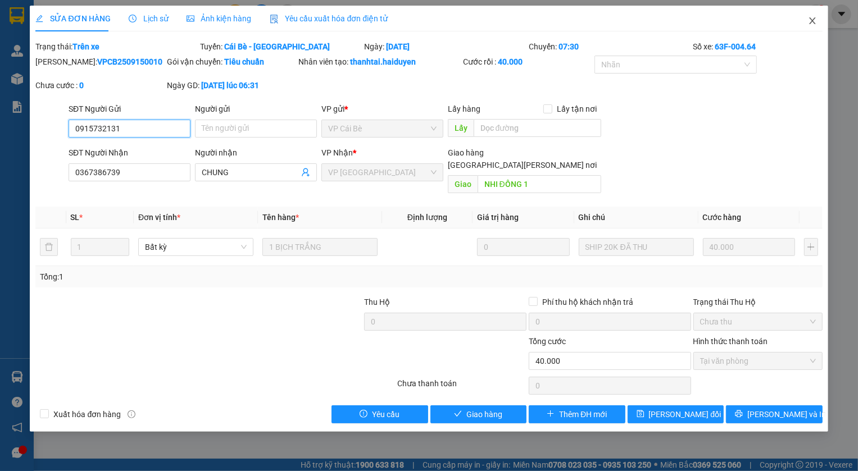 The image size is (858, 471). What do you see at coordinates (427, 217) in the screenshot?
I see `span: Định lượng` at bounding box center [427, 217].